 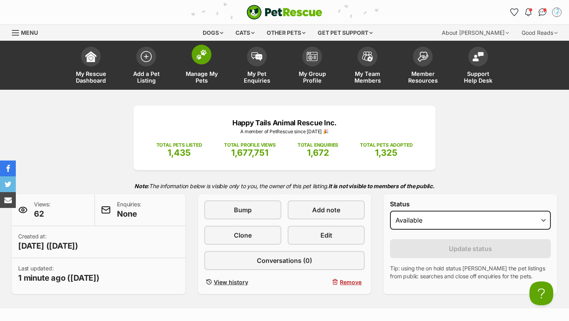 I want to click on a: Menu, so click(x=28, y=32).